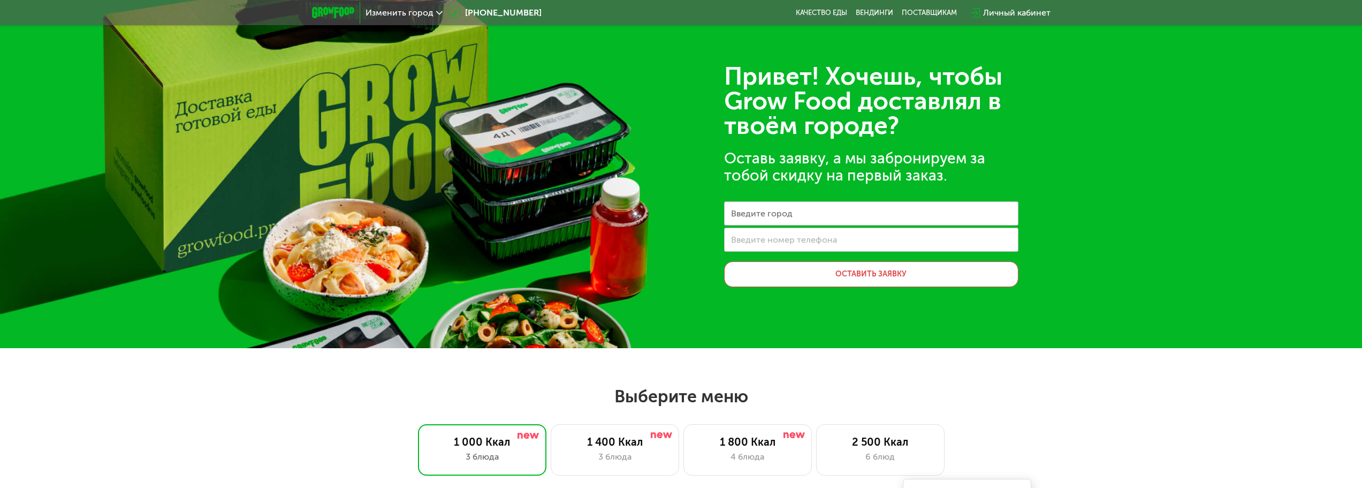 This screenshot has width=1362, height=488. I want to click on div: Привет! Хочешь, чтобы Grow Food доставлял в твоём городе?, so click(871, 101).